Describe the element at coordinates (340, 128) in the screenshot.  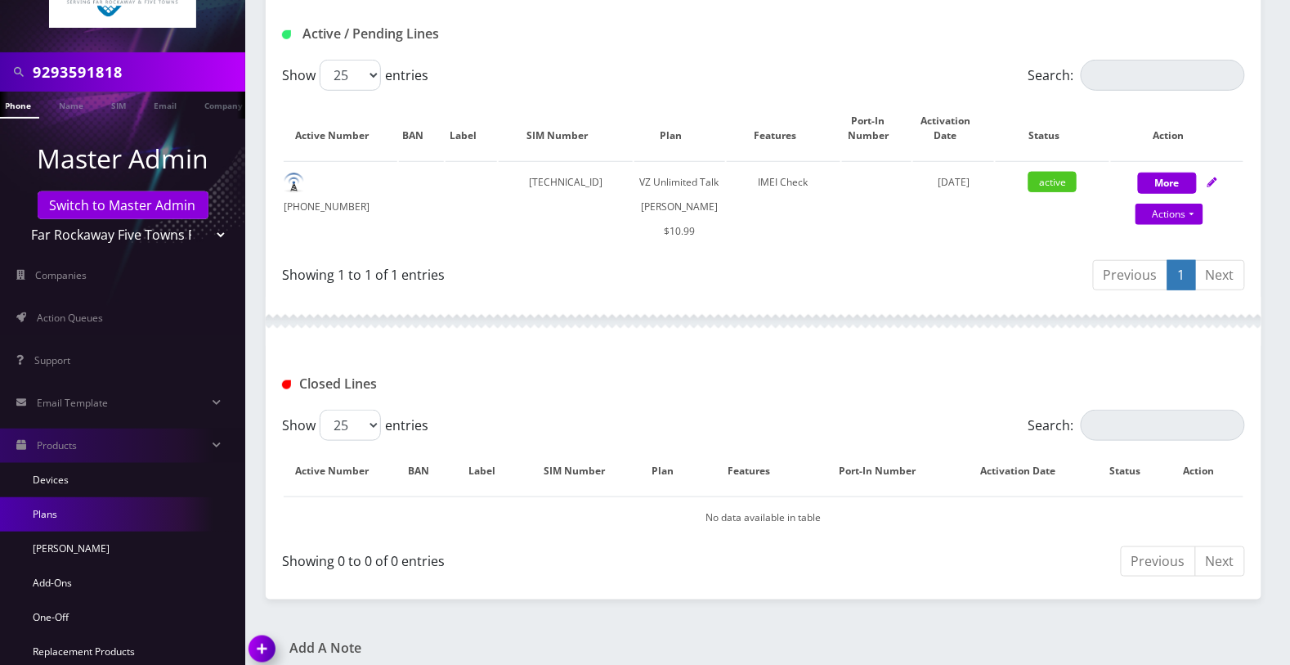
I see `th: Active Number: activate to sort column ascending` at that location.